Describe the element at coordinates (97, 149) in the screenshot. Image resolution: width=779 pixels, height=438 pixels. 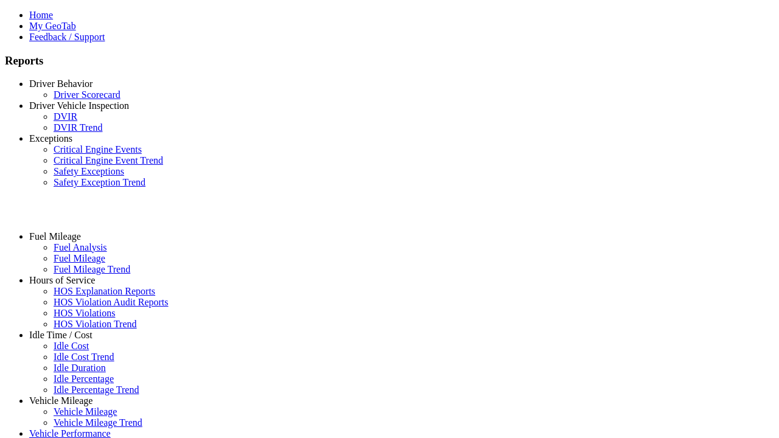
I see `a: Critical Engine Events` at that location.